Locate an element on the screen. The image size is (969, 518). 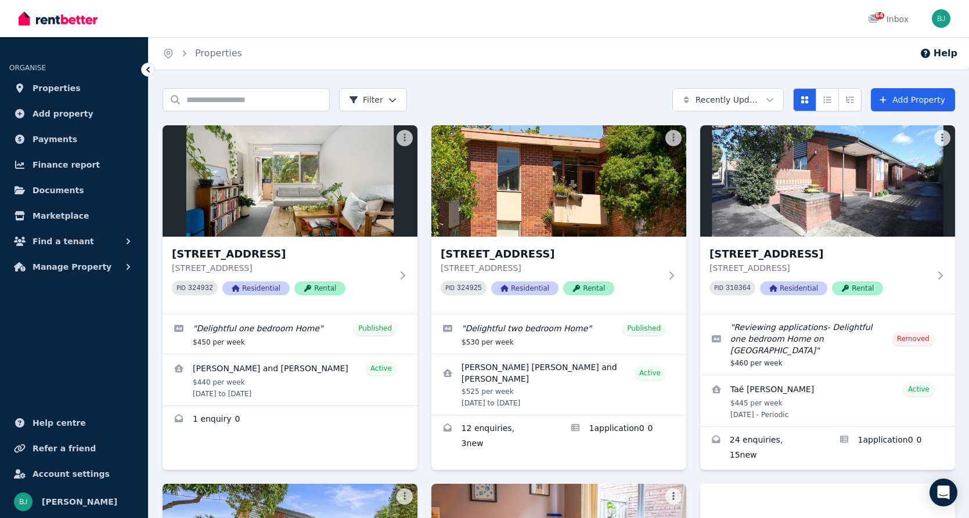
a: Account settings is located at coordinates (74, 474).